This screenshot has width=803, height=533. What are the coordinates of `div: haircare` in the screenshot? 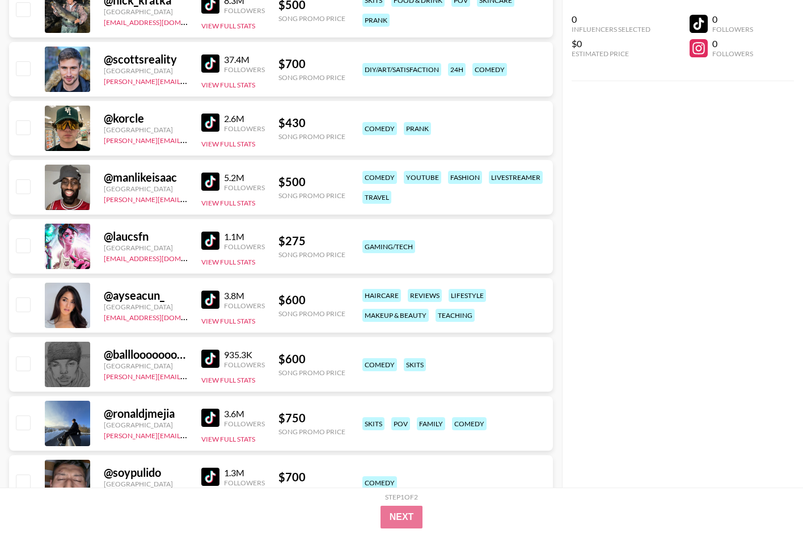 It's located at (382, 295).